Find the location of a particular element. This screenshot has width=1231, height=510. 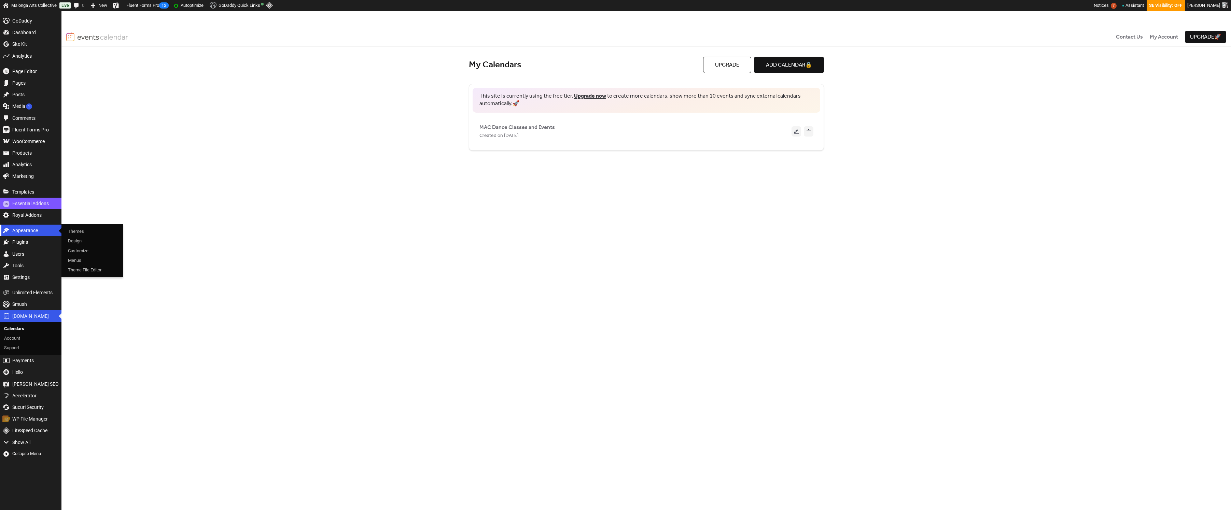

div: My Calendars is located at coordinates (586, 65).